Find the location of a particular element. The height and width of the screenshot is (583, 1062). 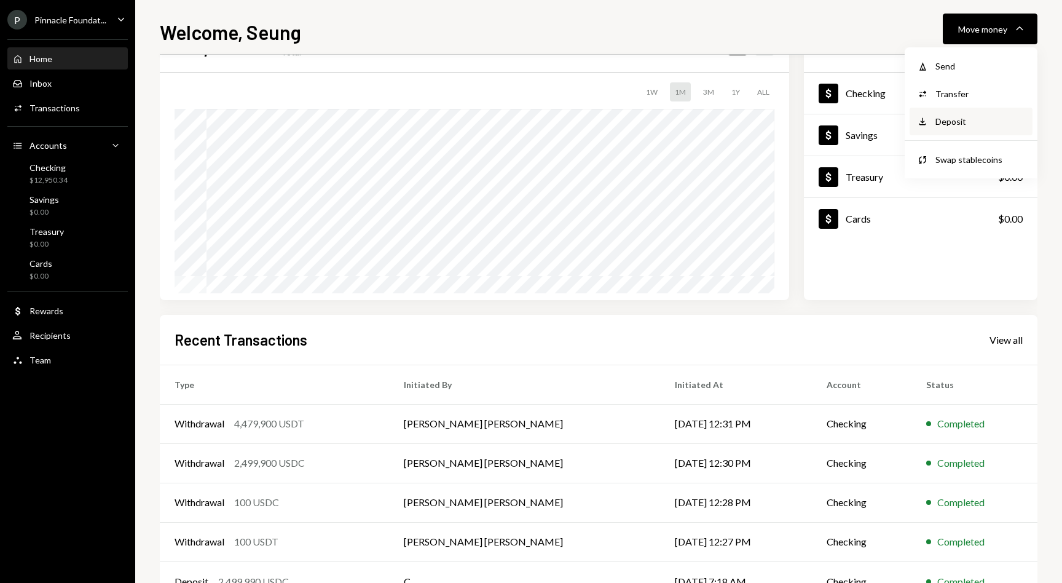

div: 2,499,900 USDC is located at coordinates (269, 463).